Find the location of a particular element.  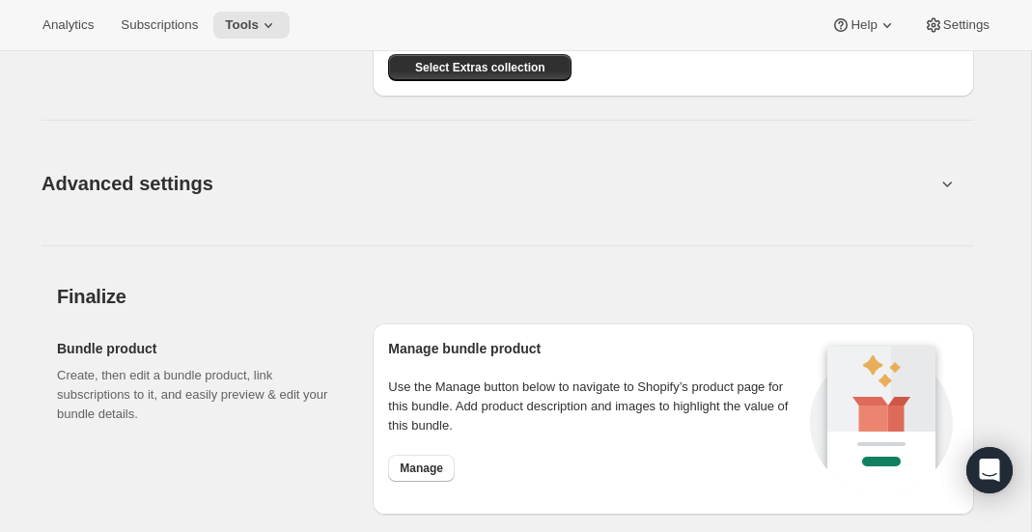

button: Advanced settings is located at coordinates (488, 182).